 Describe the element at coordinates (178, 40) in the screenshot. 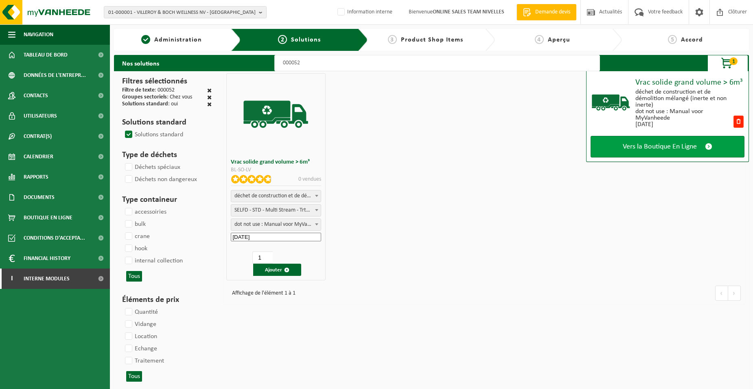

I see `span: Administration` at that location.